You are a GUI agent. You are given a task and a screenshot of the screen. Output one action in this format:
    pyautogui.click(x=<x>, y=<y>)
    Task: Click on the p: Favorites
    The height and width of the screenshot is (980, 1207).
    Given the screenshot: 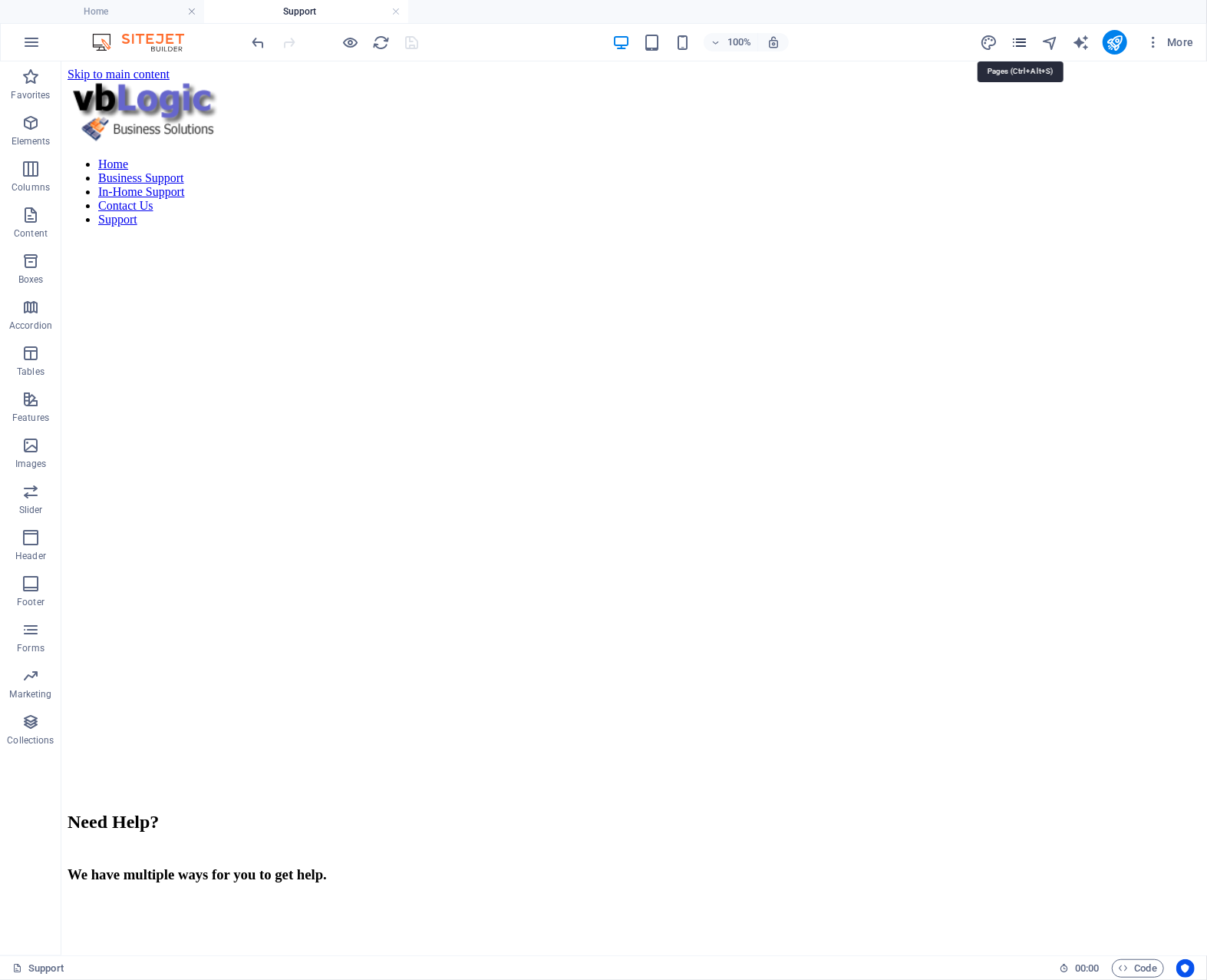 What is the action you would take?
    pyautogui.click(x=30, y=95)
    